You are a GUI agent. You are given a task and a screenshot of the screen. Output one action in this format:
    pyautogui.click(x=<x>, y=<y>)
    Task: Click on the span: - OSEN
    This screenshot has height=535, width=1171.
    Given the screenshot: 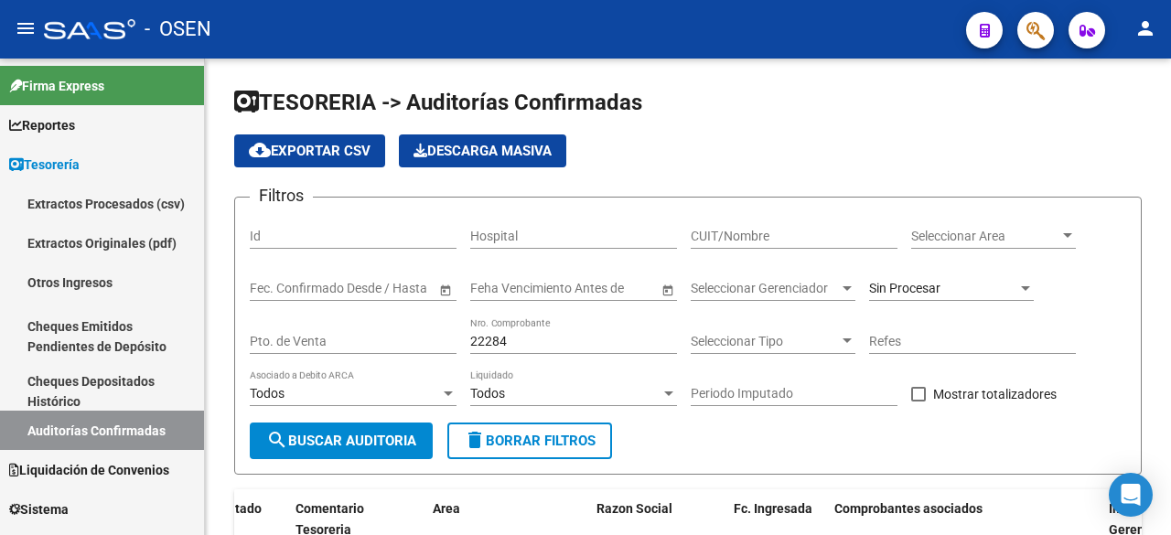 What is the action you would take?
    pyautogui.click(x=177, y=29)
    